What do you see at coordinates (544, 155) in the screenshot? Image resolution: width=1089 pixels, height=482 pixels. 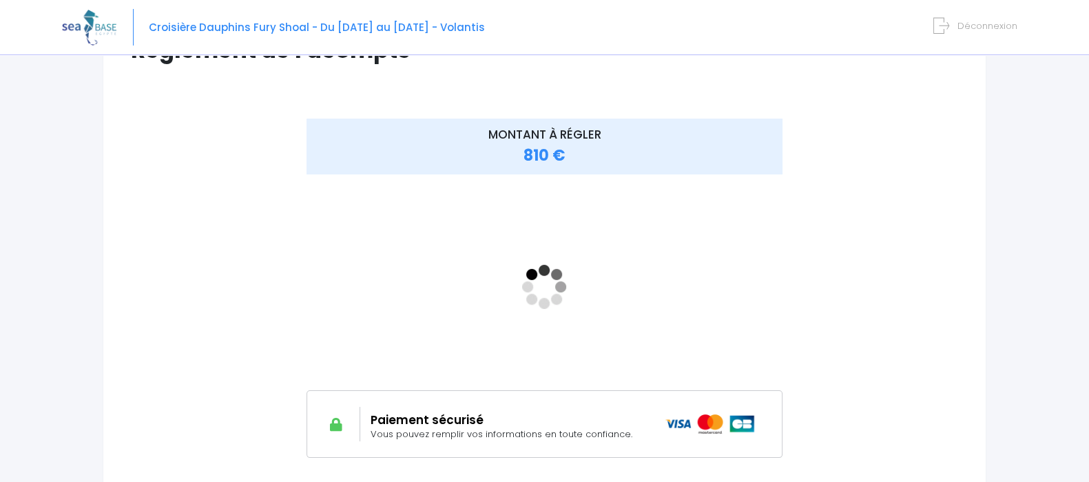 I see `span: 810 €` at bounding box center [544, 155].